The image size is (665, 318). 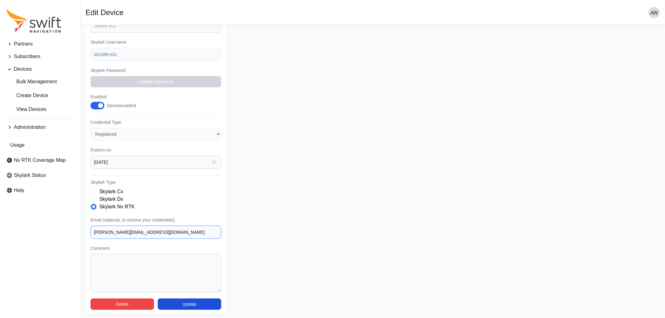 I want to click on div: Device enabled, so click(x=121, y=106).